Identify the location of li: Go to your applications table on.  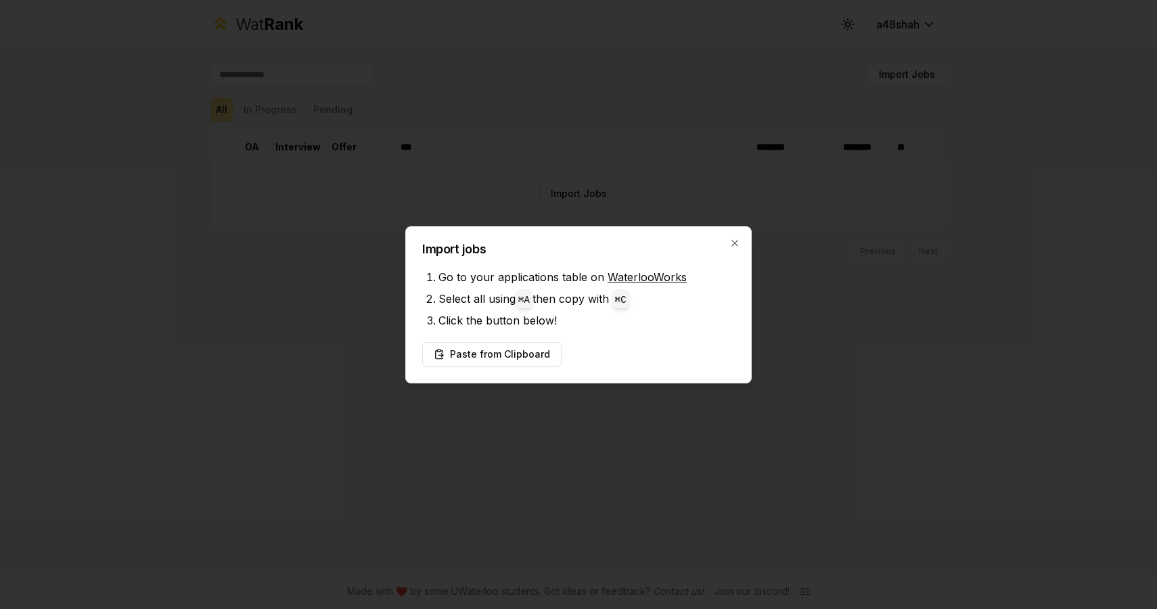
(587, 277).